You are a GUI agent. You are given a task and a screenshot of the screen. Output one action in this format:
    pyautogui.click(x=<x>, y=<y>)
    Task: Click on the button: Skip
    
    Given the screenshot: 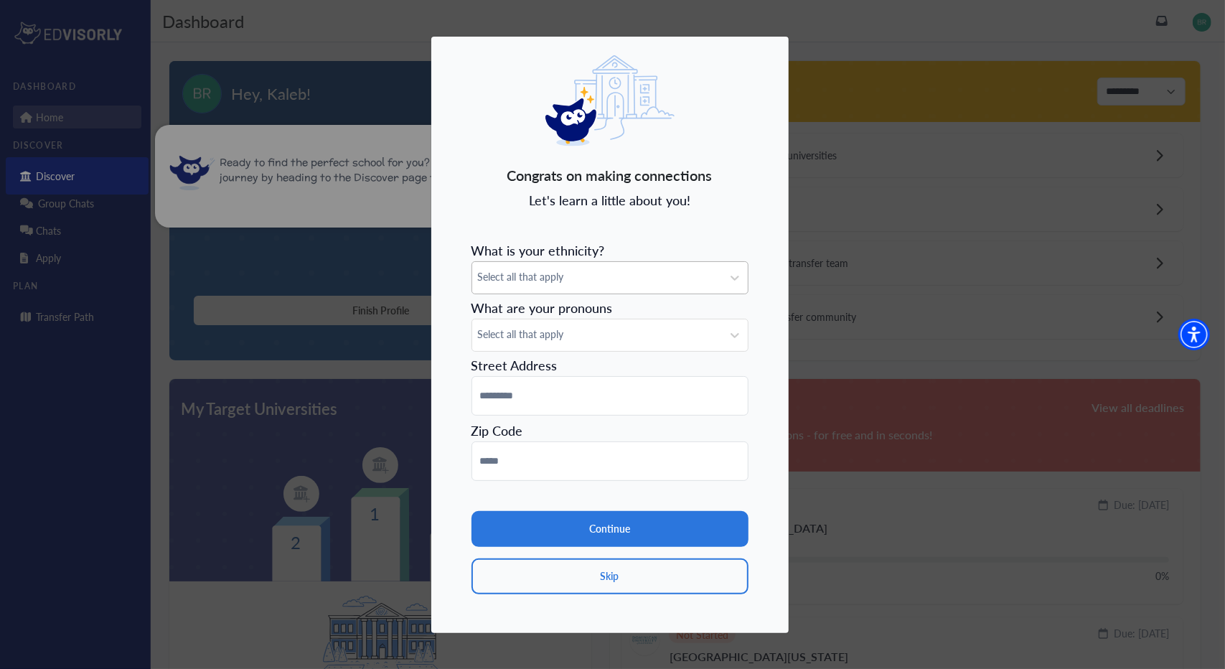 What is the action you would take?
    pyautogui.click(x=610, y=576)
    